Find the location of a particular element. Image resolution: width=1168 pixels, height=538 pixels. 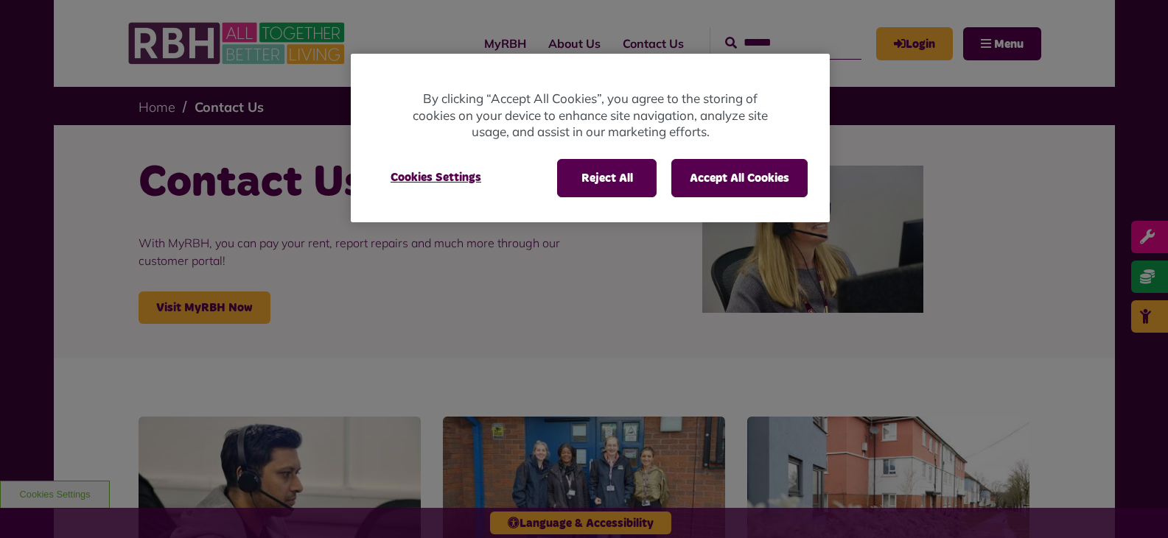

button: Cookies Settings is located at coordinates (435, 178).